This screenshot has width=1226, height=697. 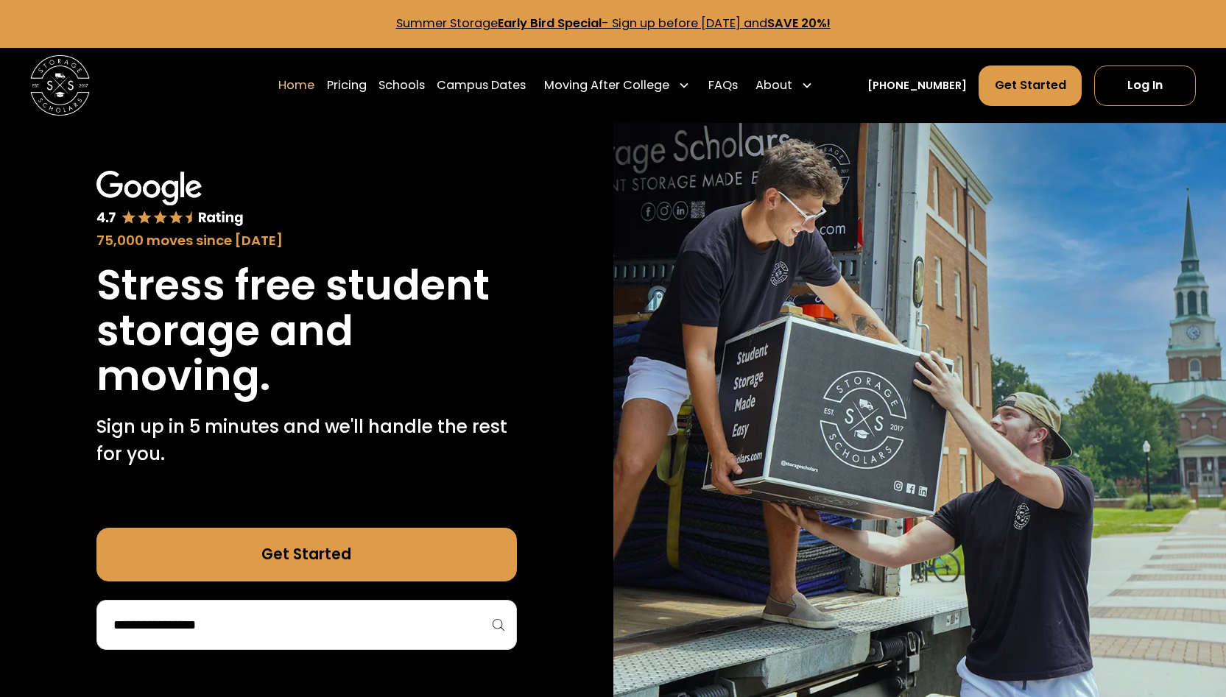 What do you see at coordinates (347, 85) in the screenshot?
I see `a: Pricing` at bounding box center [347, 85].